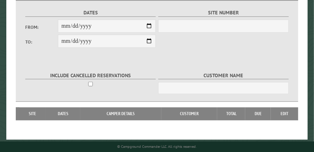  What do you see at coordinates (90, 75) in the screenshot?
I see `label: Include Cancelled Reservations` at bounding box center [90, 75].